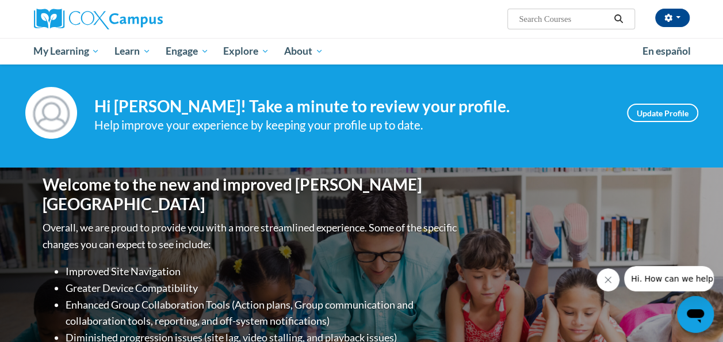  I want to click on a: Cox Campus, so click(137, 19).